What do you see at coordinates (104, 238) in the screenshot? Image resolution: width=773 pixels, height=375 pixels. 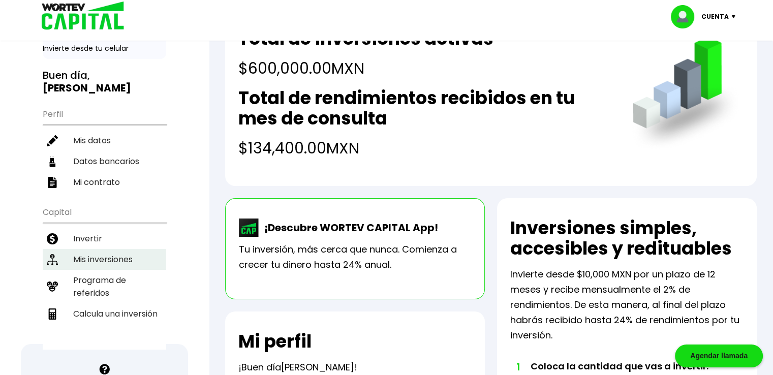 I see `li: Invertir` at bounding box center [104, 238].